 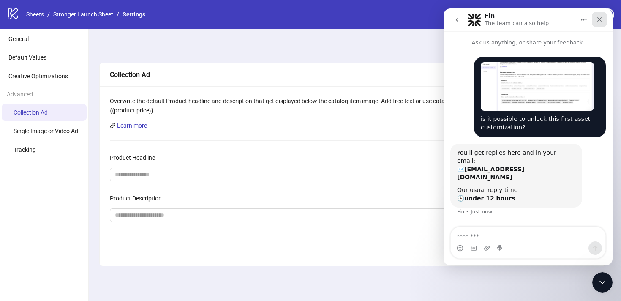 I want to click on span: Tracking, so click(x=25, y=150).